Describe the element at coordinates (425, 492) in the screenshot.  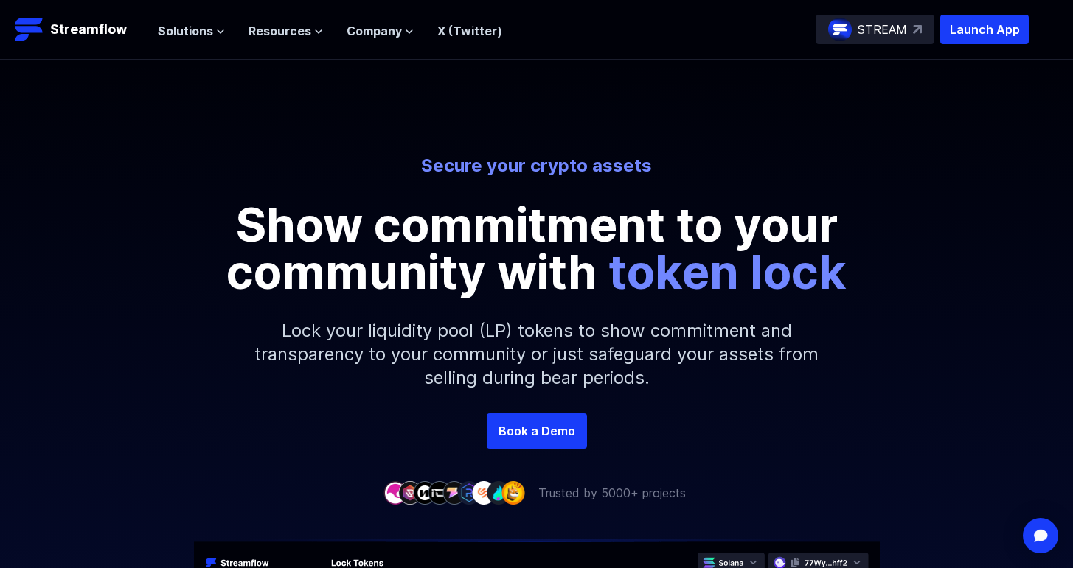
I see `img: company-3` at that location.